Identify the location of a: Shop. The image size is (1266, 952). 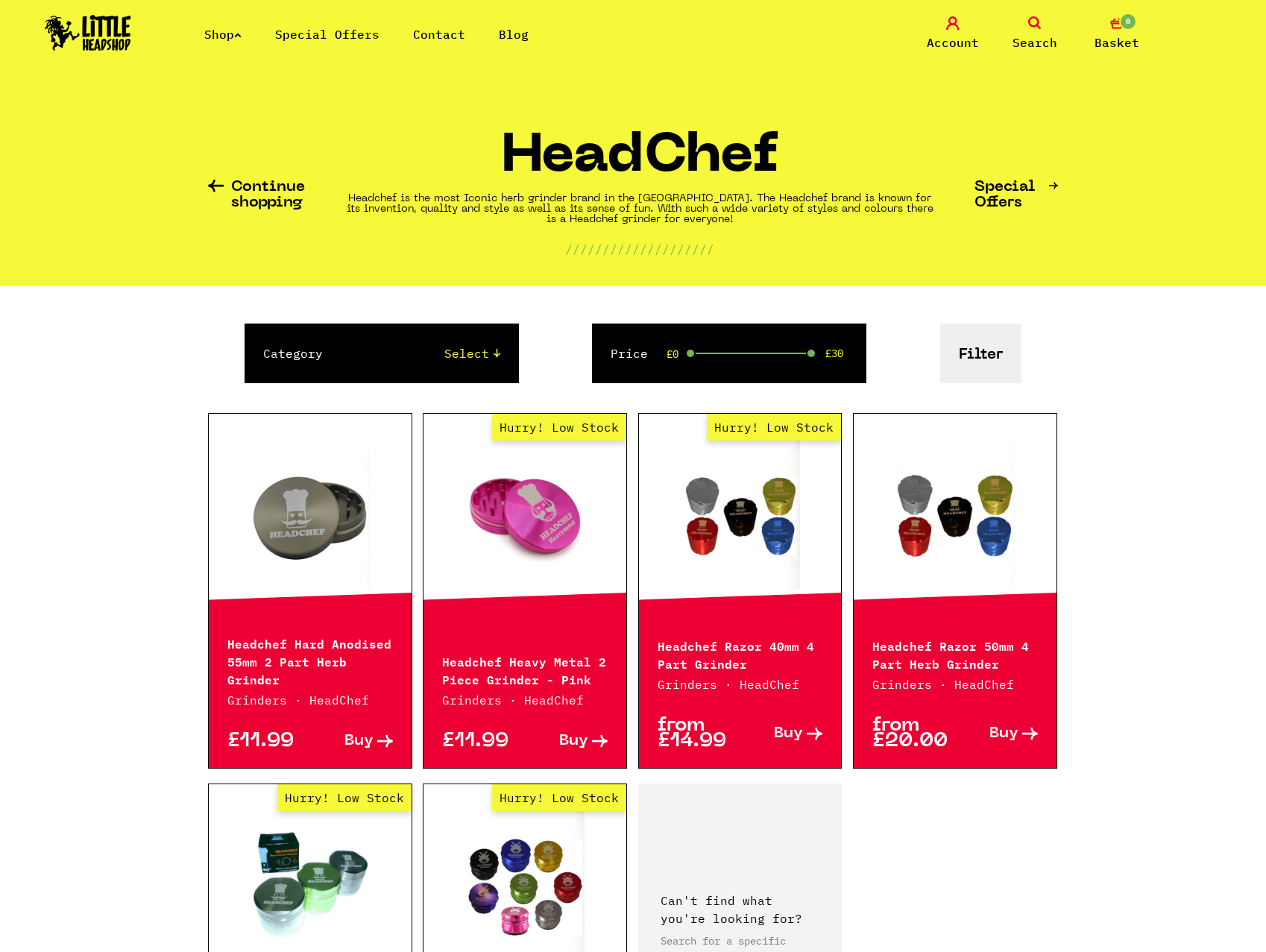
(223, 34).